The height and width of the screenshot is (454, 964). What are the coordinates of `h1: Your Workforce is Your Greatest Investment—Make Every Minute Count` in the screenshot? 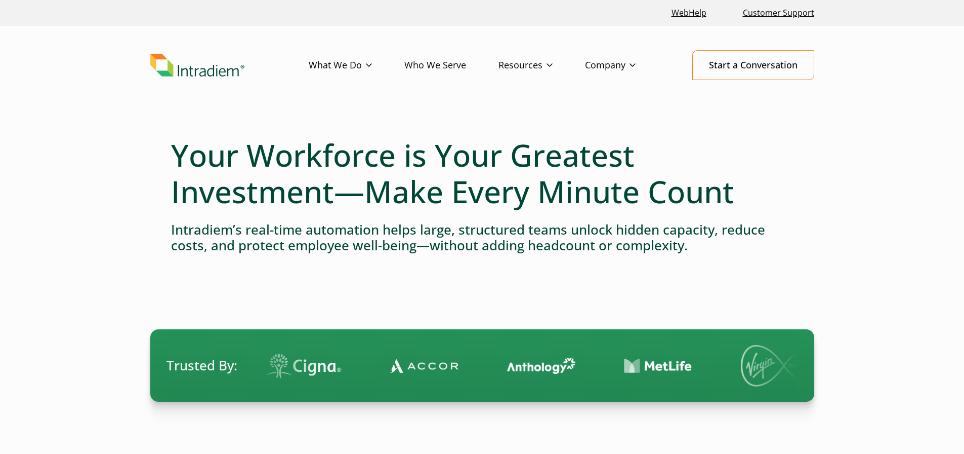 It's located at (482, 173).